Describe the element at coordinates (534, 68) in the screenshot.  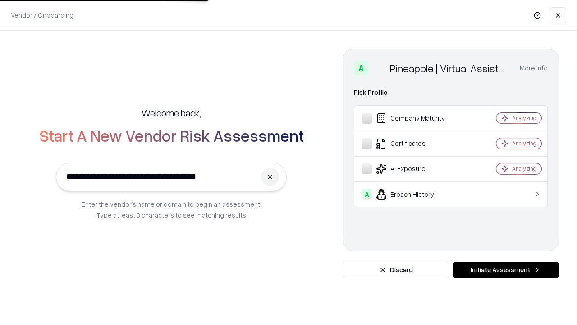
I see `button: More info` at that location.